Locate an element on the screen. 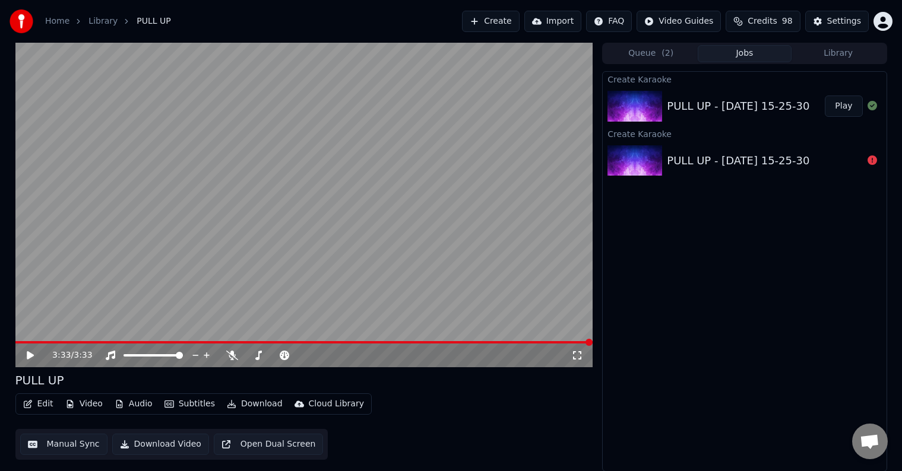  button: Manual Sync is located at coordinates (64, 445).